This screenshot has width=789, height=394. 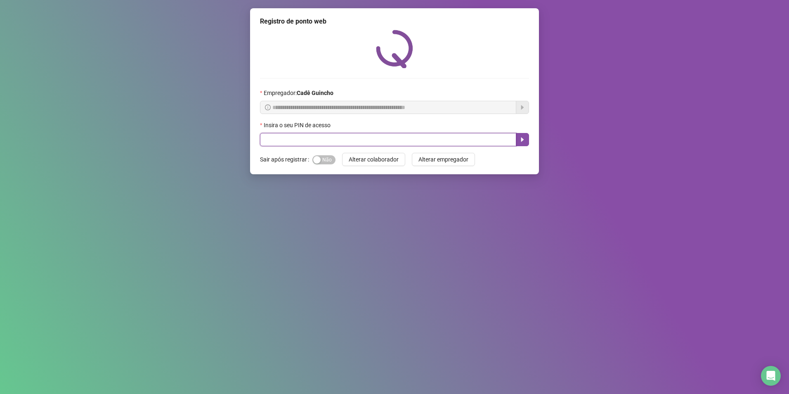 What do you see at coordinates (298, 93) in the screenshot?
I see `span: Empregador :` at bounding box center [298, 93].